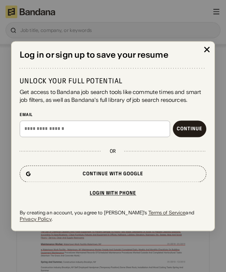  I want to click on div: Email, so click(113, 115).